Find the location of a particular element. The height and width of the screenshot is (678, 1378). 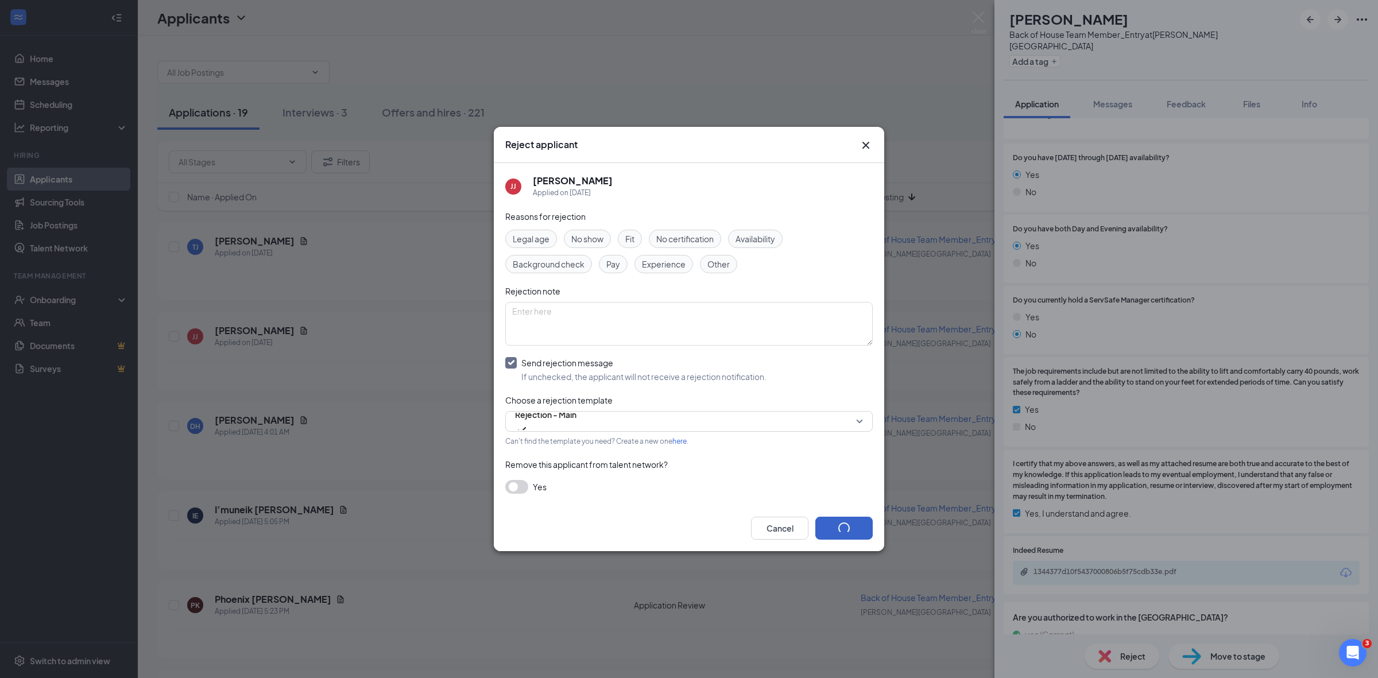

span: Rejection - Main is located at coordinates (545, 414).